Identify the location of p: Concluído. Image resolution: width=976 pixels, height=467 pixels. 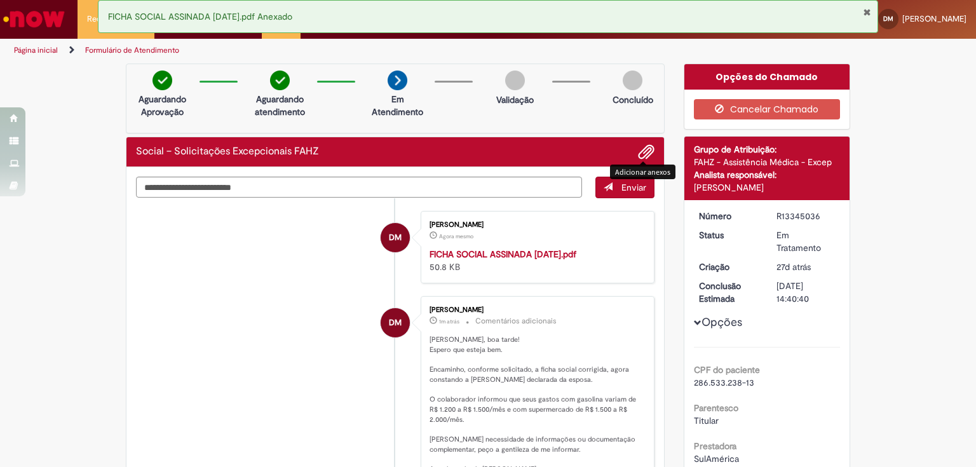
(633, 100).